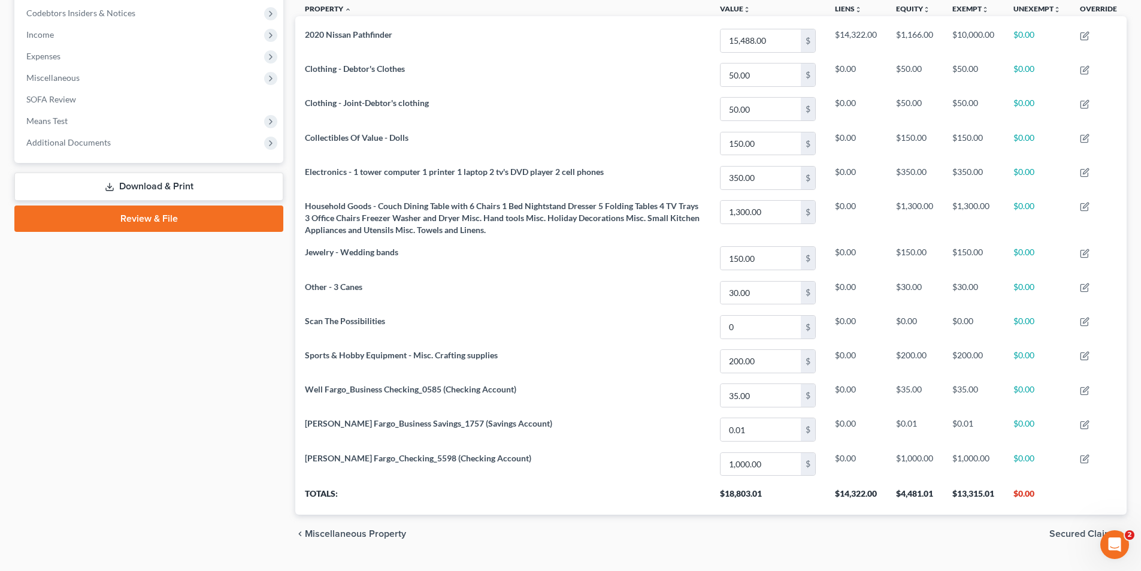 This screenshot has height=571, width=1141. What do you see at coordinates (43, 56) in the screenshot?
I see `span: Expenses` at bounding box center [43, 56].